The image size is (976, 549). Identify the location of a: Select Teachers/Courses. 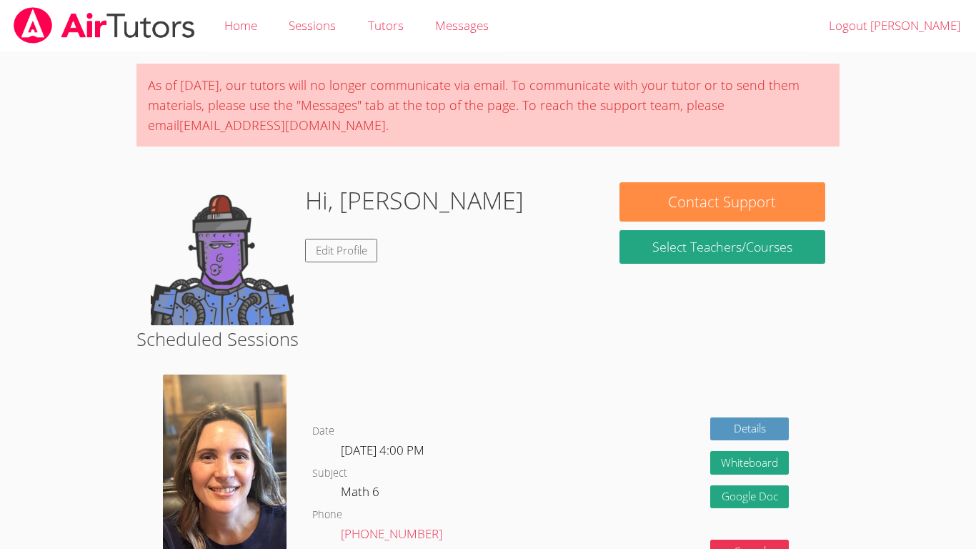
(722, 246).